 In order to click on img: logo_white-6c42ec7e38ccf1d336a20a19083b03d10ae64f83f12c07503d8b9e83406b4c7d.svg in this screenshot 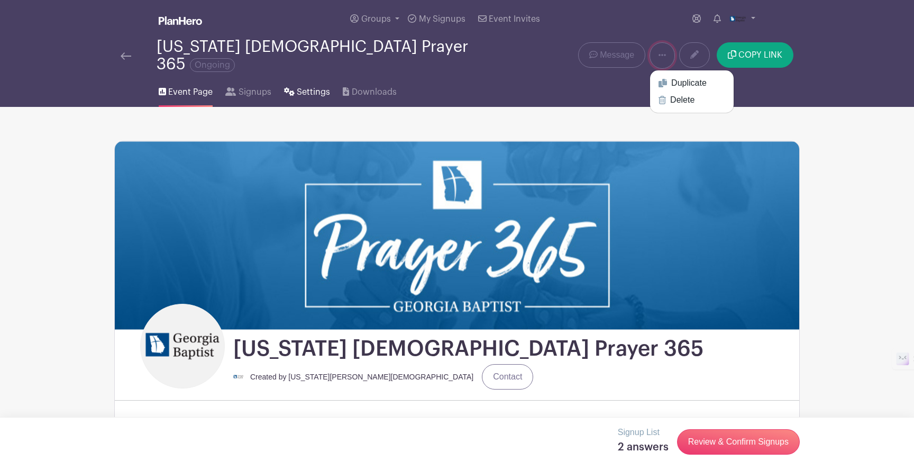, I will do `click(180, 21)`.